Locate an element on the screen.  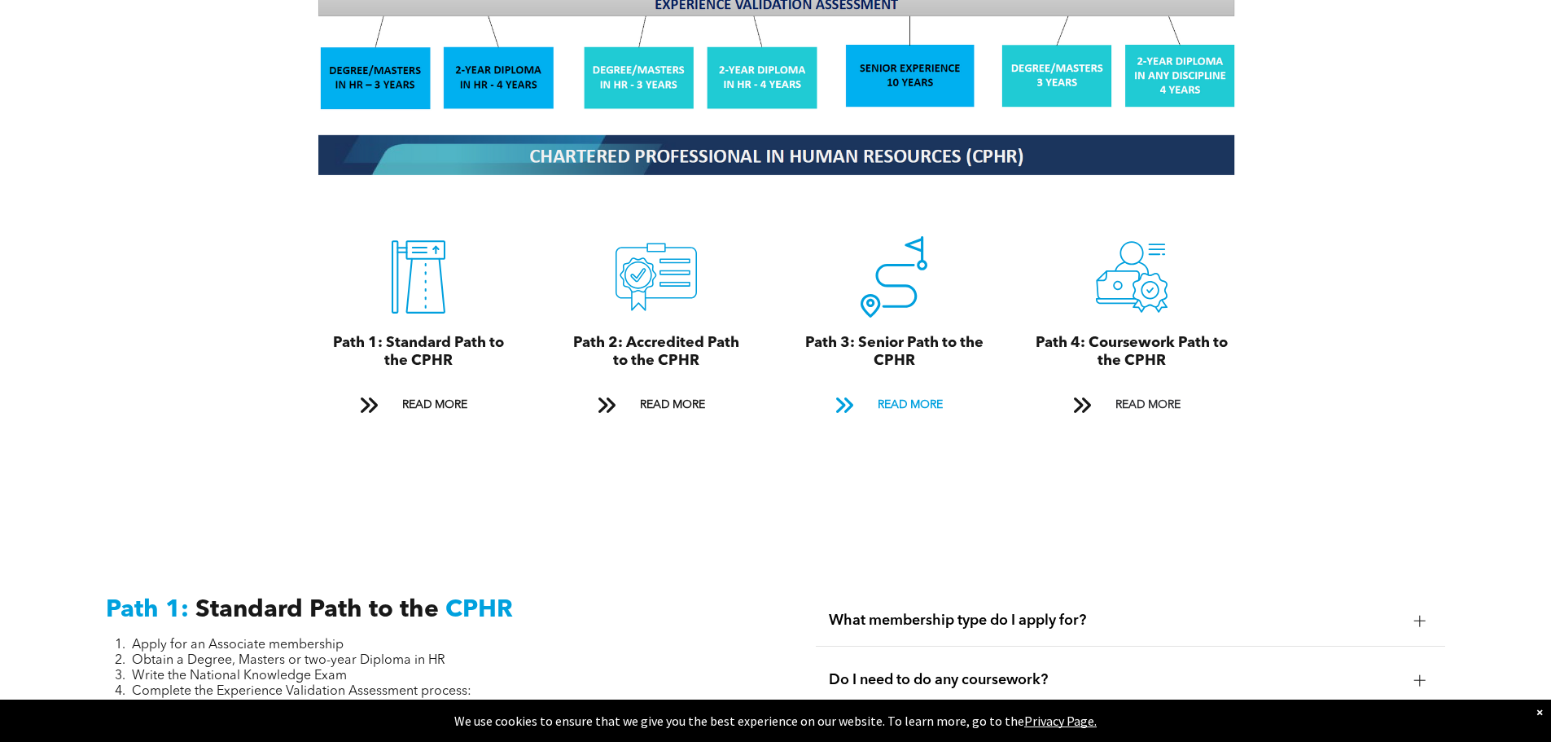
span: Complete the Experience Validation Assessment process: is located at coordinates (301, 691).